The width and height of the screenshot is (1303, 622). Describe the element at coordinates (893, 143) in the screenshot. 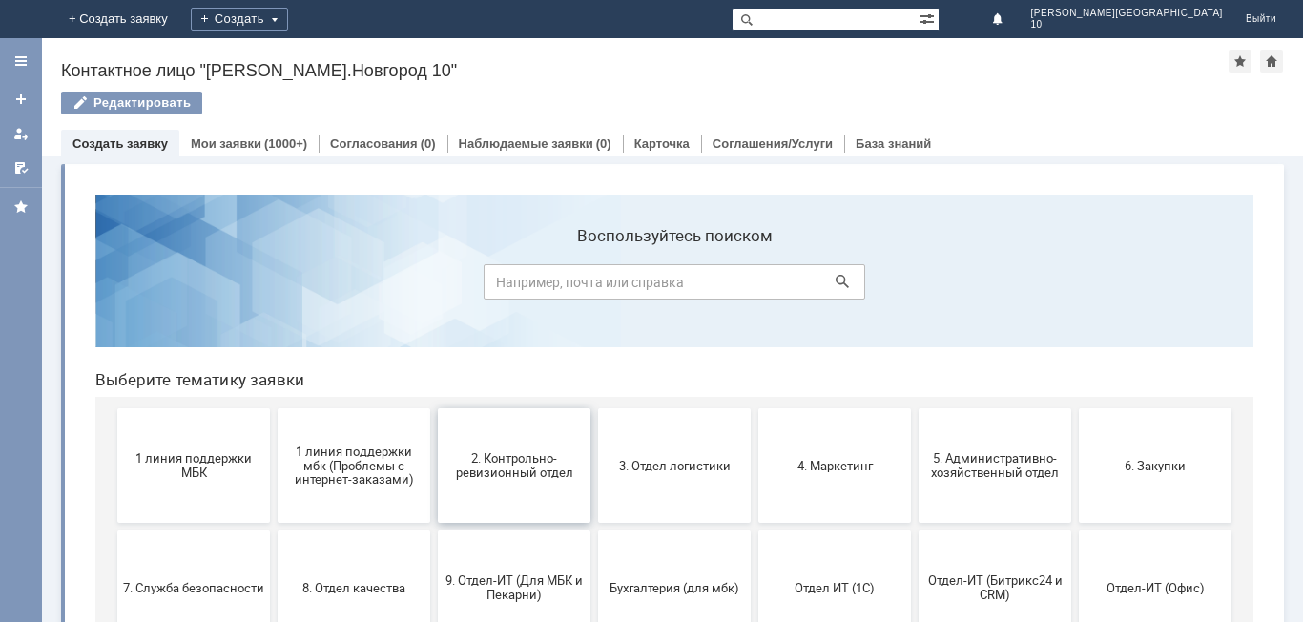

I see `a: База знаний` at that location.